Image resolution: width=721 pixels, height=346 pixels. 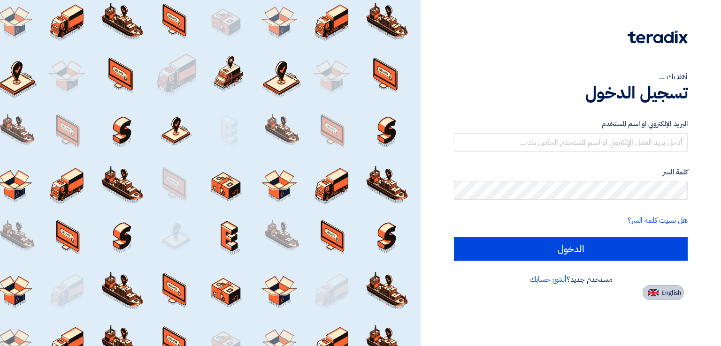 I want to click on img: Teradix logo, so click(x=657, y=37).